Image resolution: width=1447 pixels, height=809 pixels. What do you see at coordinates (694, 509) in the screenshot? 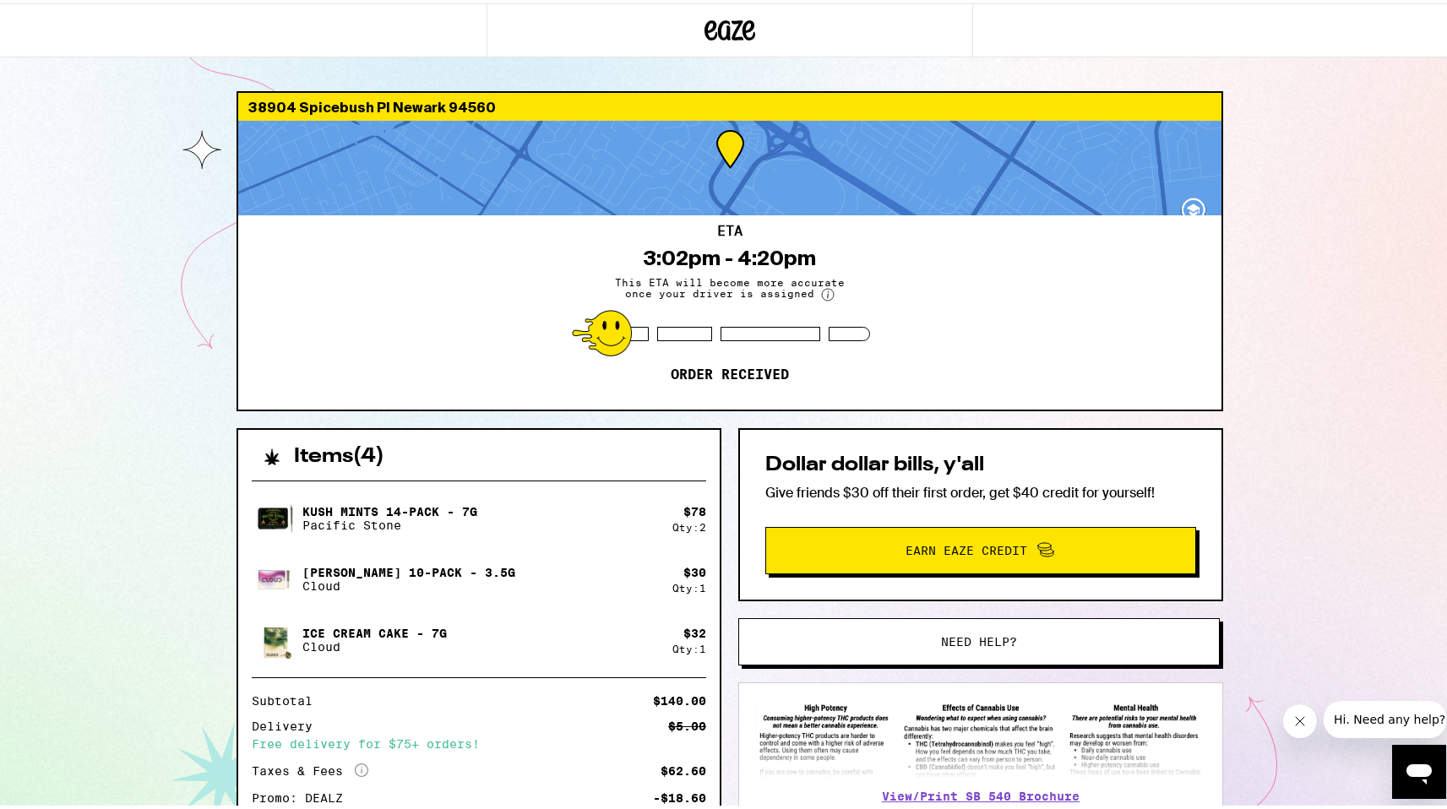
I see `div: $ 78` at bounding box center [694, 509].